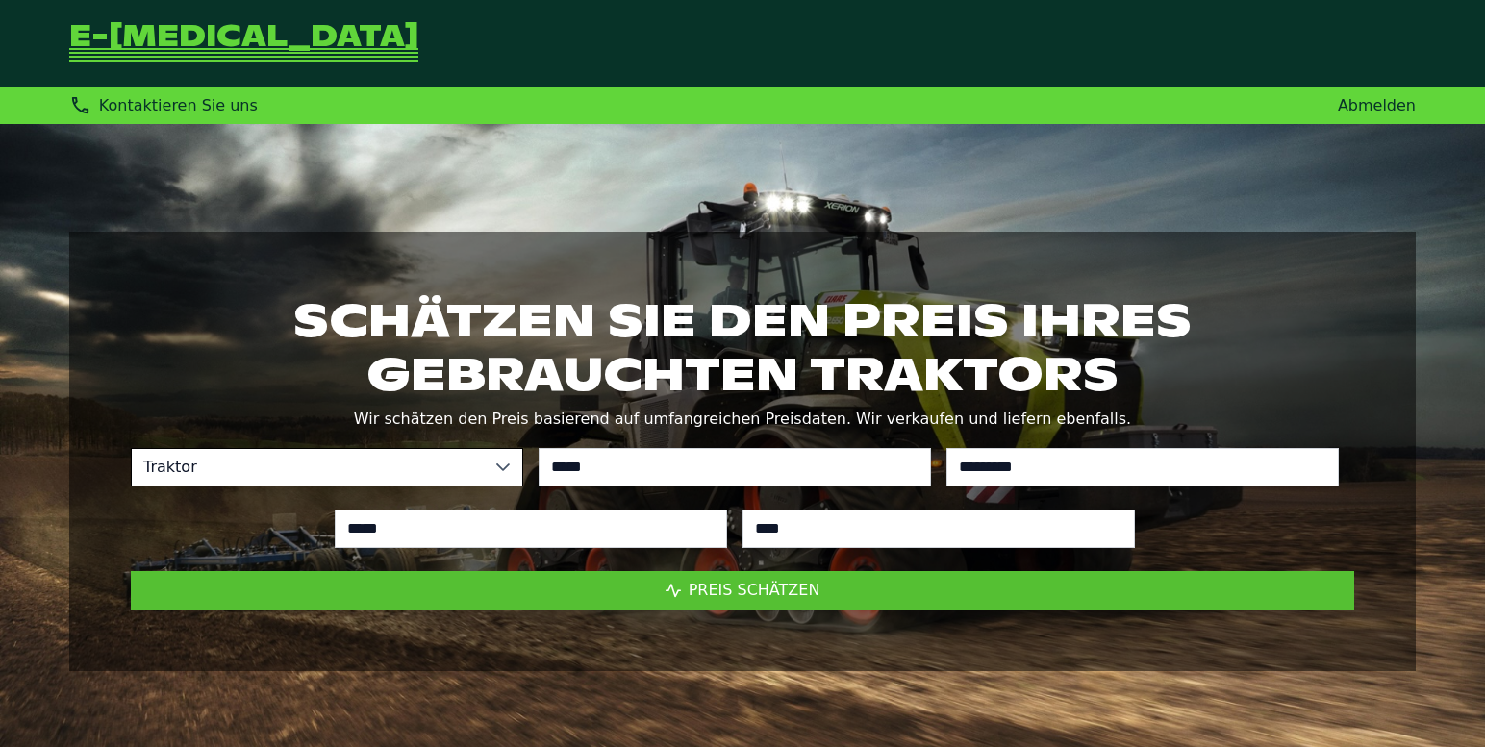 The width and height of the screenshot is (1485, 747). I want to click on span: Preis schätzen, so click(754, 590).